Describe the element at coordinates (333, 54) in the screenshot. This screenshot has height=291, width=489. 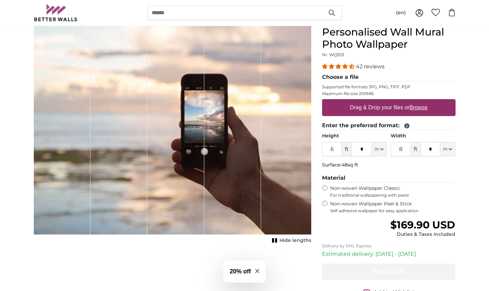
I see `span: Nr. WQ553` at that location.